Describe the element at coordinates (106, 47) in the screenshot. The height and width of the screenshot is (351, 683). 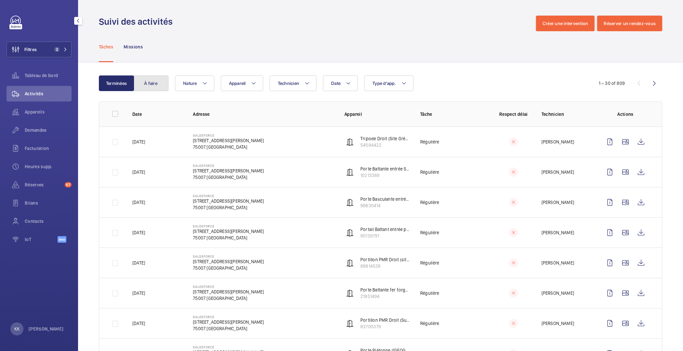
I see `p: Tâches` at that location.